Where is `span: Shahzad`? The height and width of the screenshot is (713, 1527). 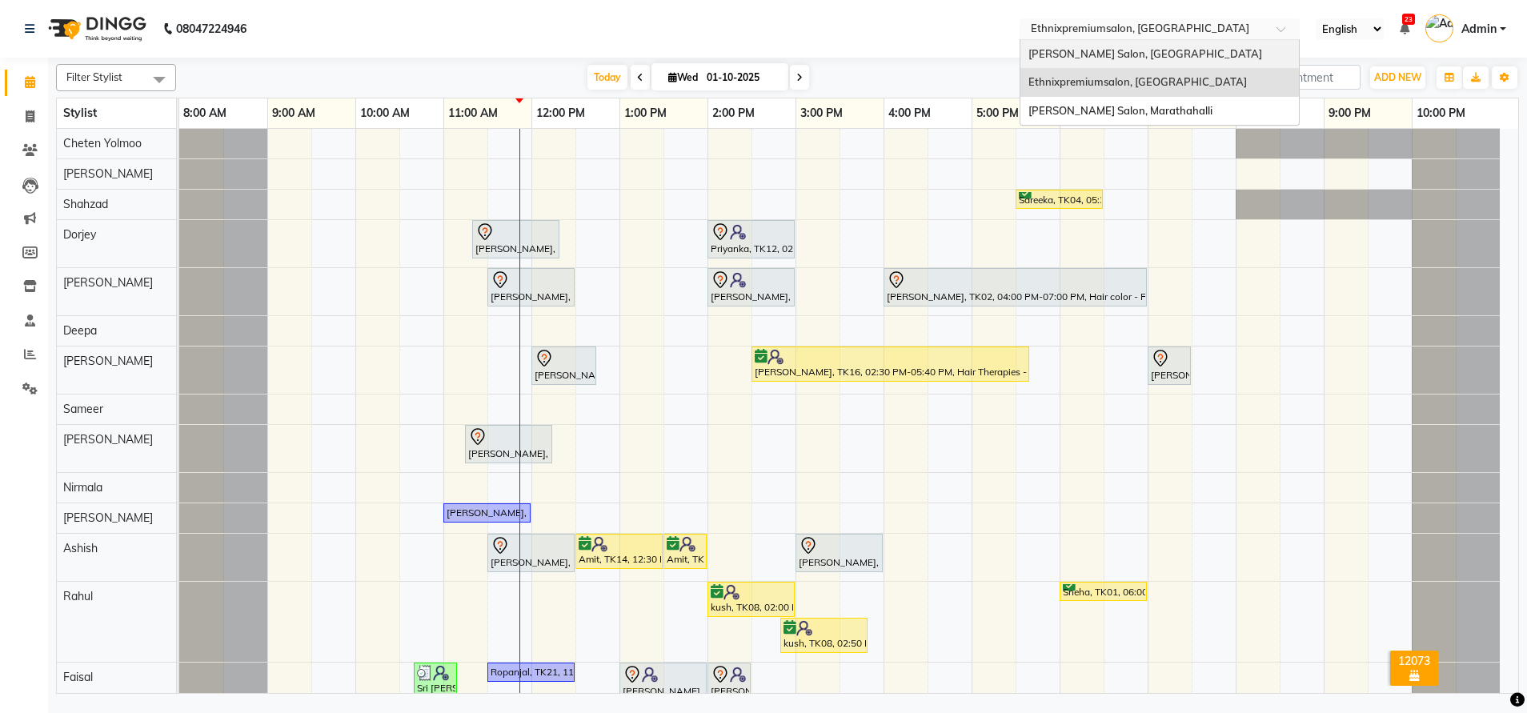 span: Shahzad is located at coordinates (86, 204).